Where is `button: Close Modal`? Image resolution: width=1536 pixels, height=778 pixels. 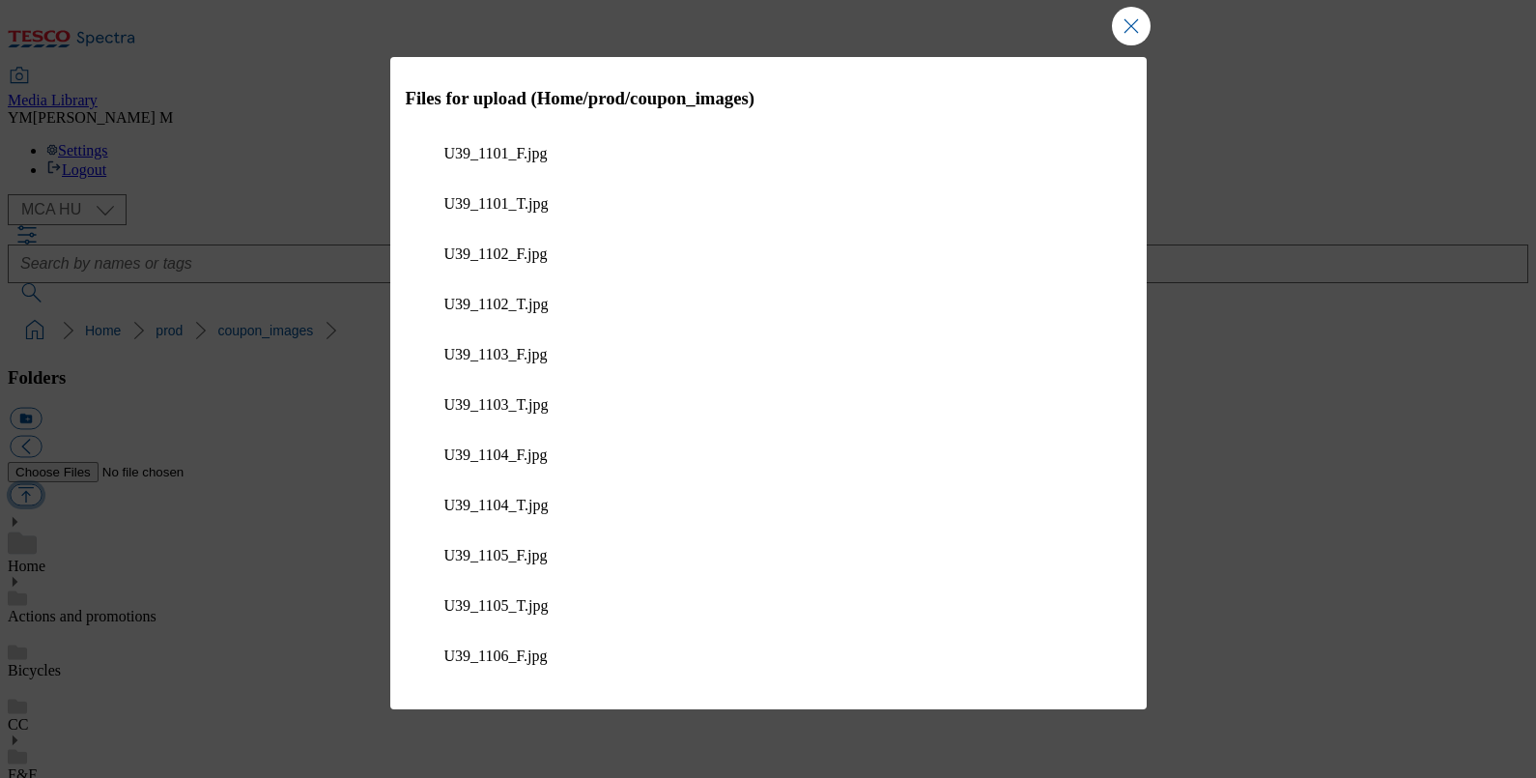
button: Close Modal is located at coordinates (1131, 26).